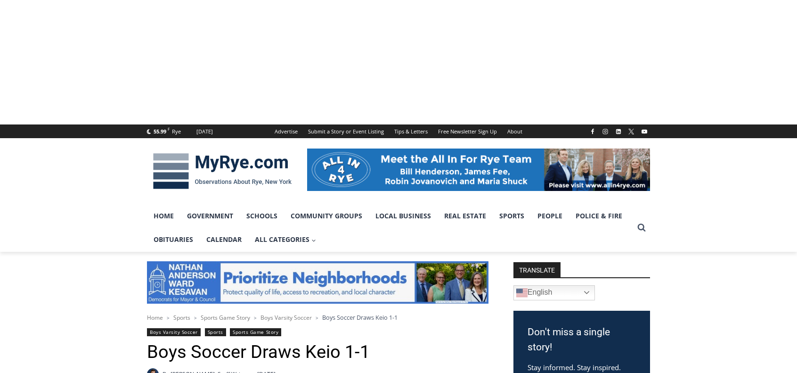 Image resolution: width=797 pixels, height=373 pixels. I want to click on a: Free Newsletter Sign Up, so click(467, 131).